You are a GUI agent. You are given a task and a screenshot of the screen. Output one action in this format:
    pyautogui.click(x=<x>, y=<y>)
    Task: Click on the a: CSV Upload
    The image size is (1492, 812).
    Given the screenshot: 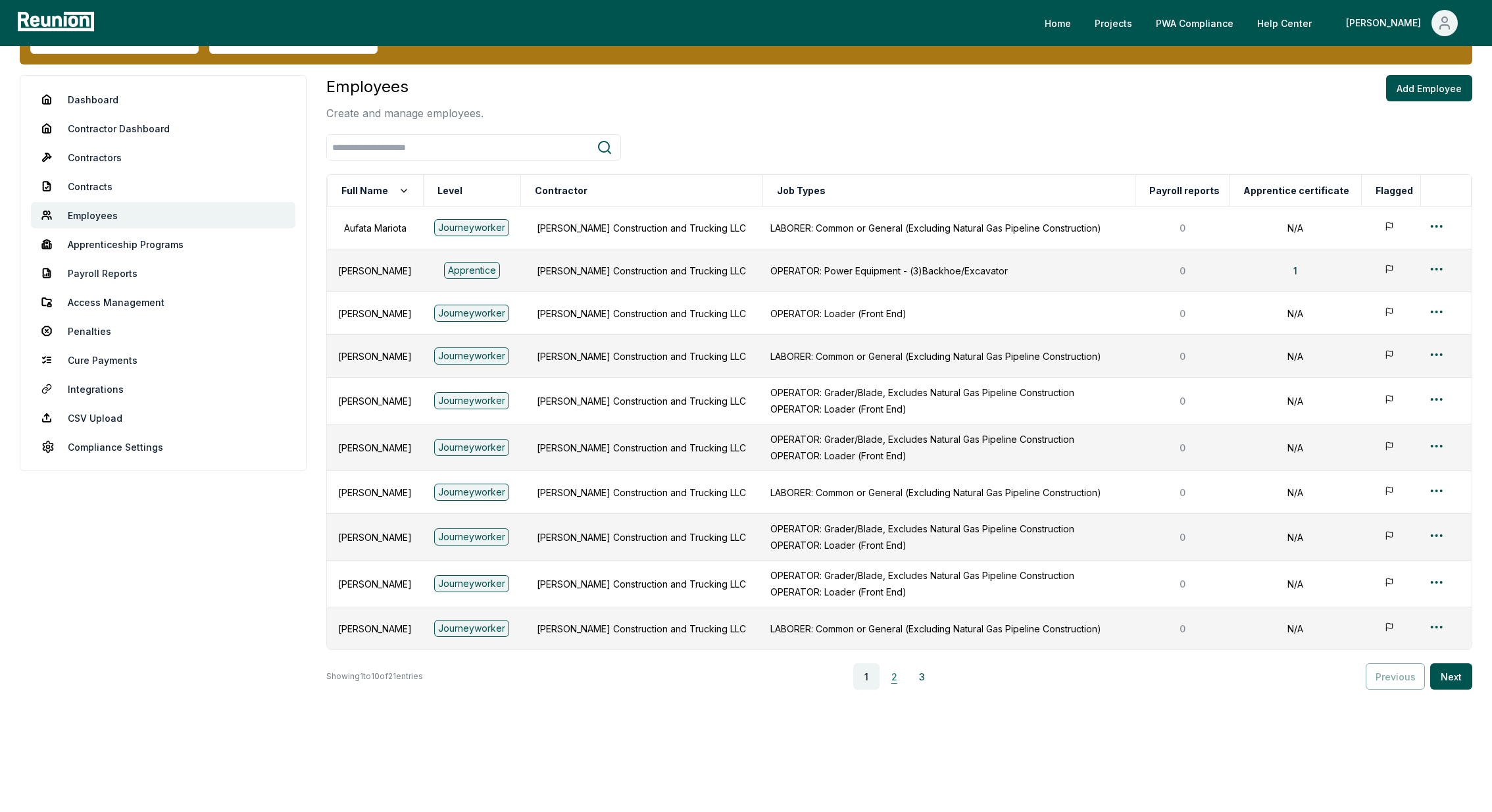 What is the action you would take?
    pyautogui.click(x=163, y=418)
    